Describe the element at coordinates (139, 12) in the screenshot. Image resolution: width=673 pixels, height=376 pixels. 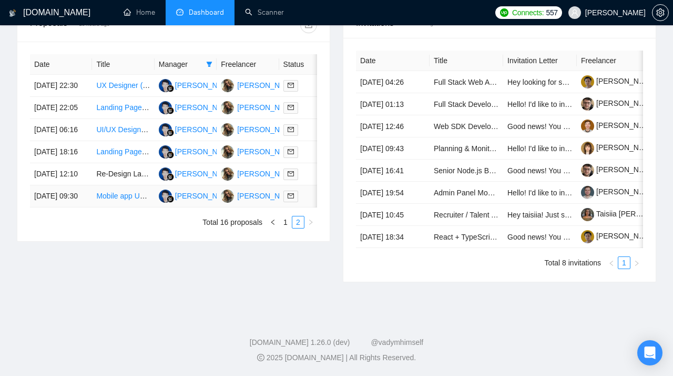
I see `a: homeHome` at that location.